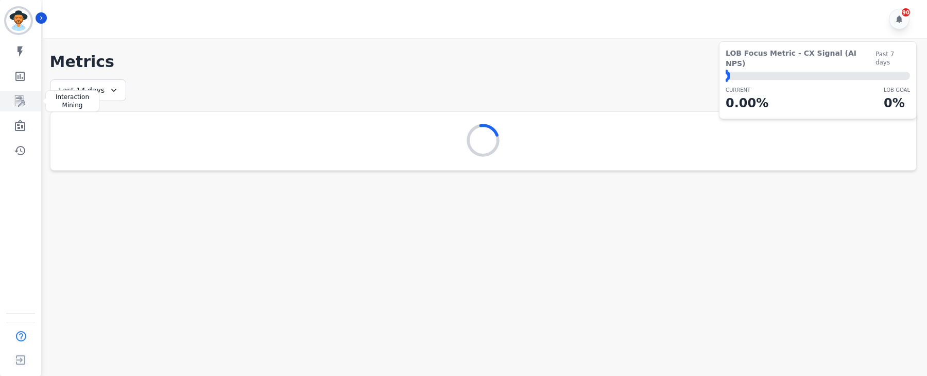  I want to click on span: Past 7 days, so click(893, 58).